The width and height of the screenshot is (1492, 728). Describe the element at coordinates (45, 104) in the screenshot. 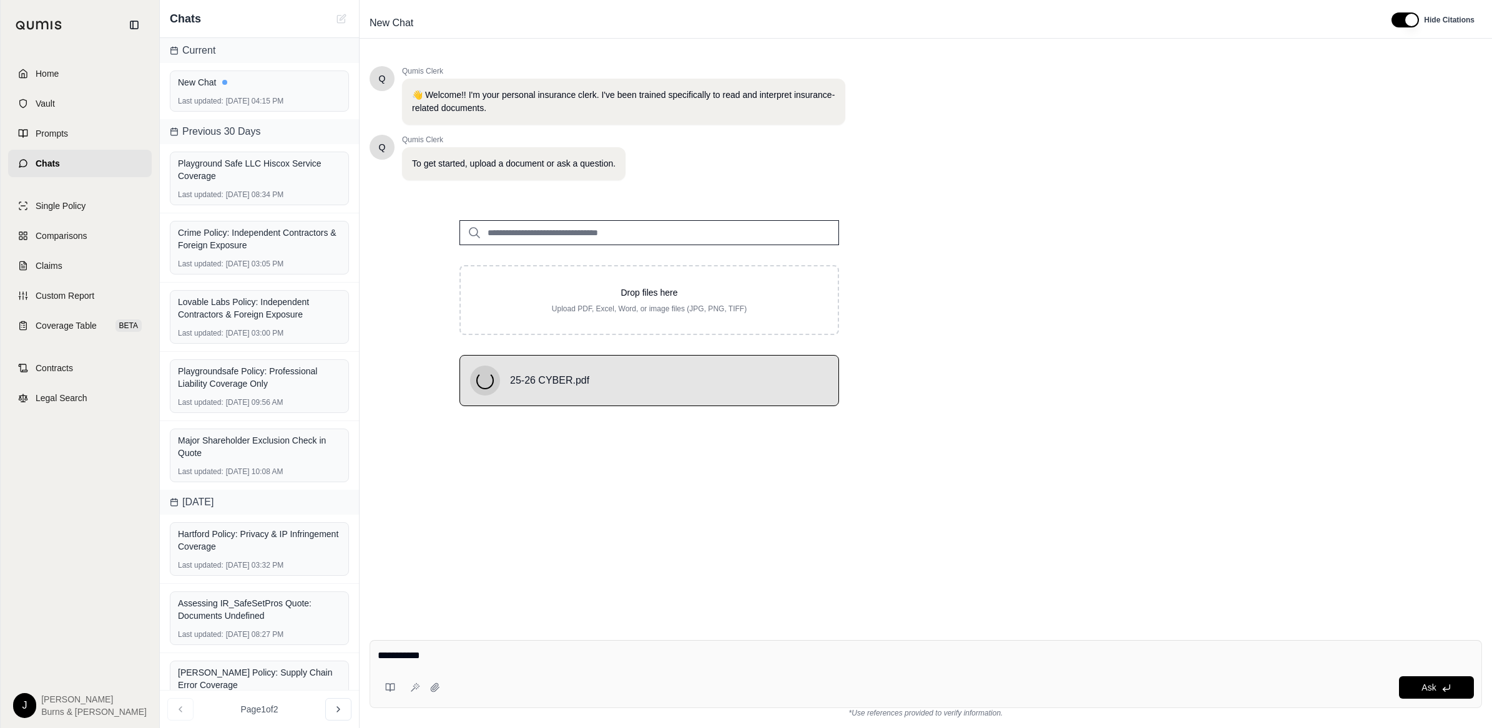

I see `span: Vault` at that location.